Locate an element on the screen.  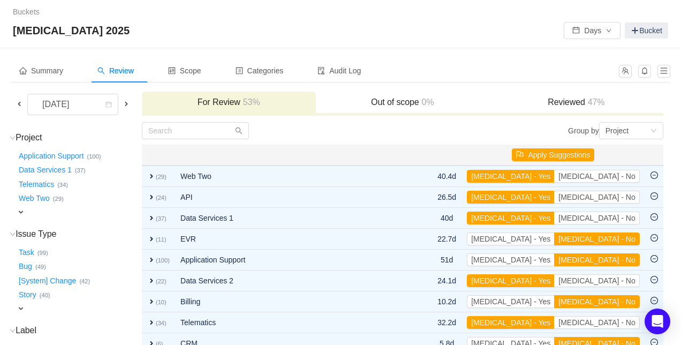
button: Story is located at coordinates (28, 295).